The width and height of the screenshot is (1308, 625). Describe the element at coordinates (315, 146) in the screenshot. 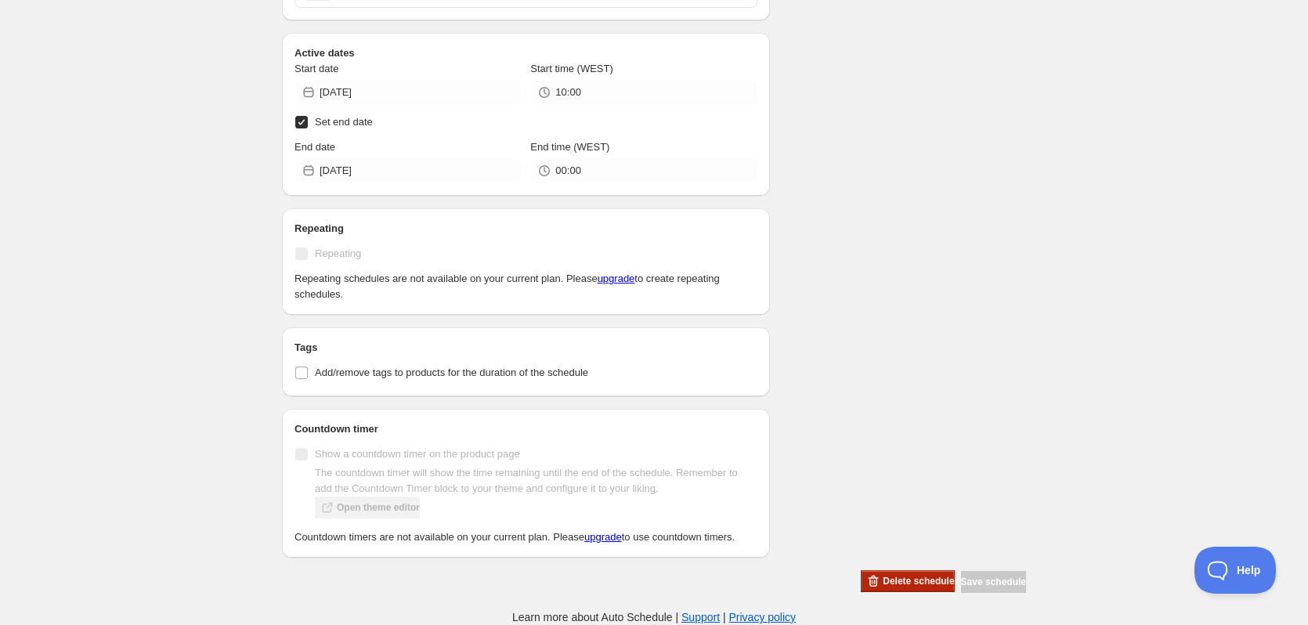

I see `span: End date` at that location.